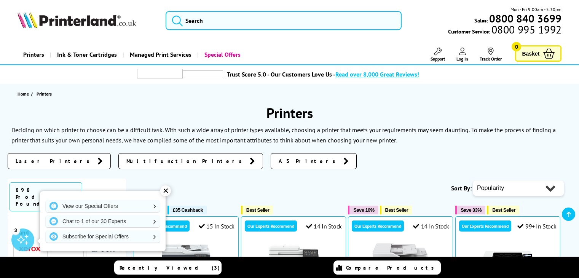  I want to click on a: Recently Viewed (3), so click(168, 267).